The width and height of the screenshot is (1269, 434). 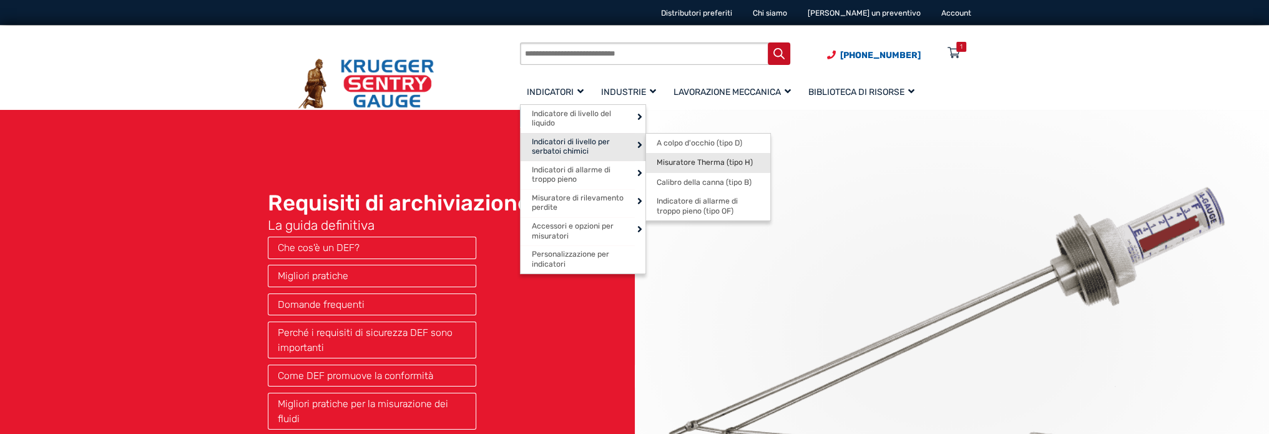 What do you see at coordinates (318, 247) in the screenshot?
I see `a: Che cos'è un DEF?` at bounding box center [318, 247].